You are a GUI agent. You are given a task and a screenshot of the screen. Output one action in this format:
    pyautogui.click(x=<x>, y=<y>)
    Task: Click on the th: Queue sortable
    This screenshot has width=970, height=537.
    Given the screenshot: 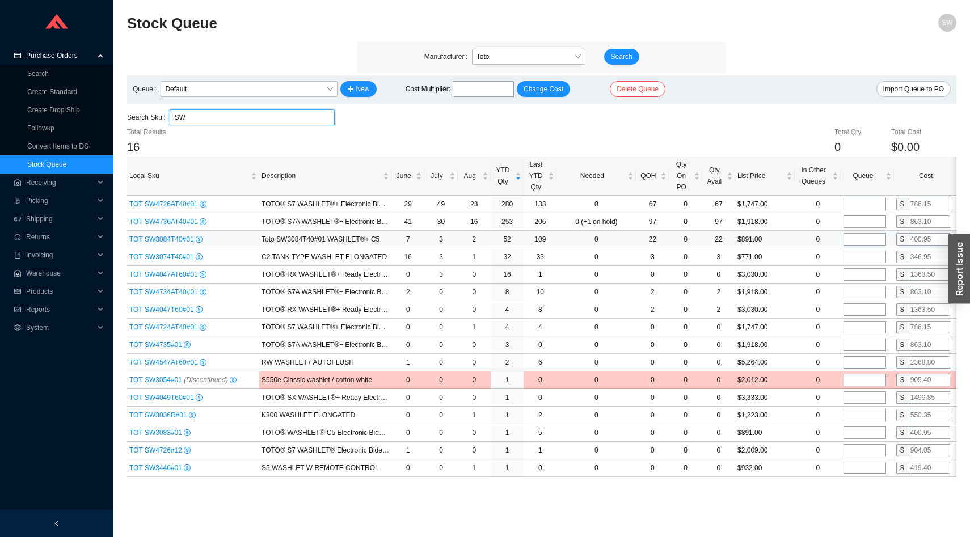 What is the action you would take?
    pyautogui.click(x=867, y=176)
    